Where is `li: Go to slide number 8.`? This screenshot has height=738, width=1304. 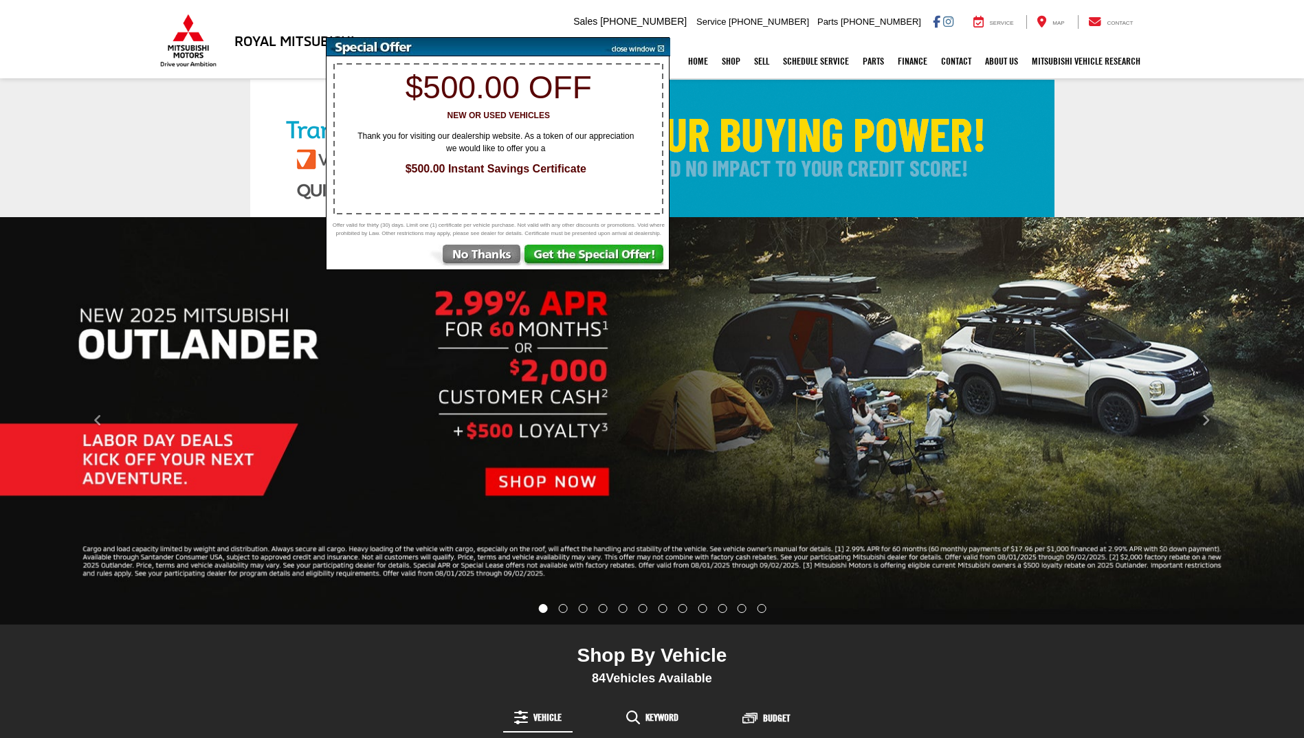
li: Go to slide number 8. is located at coordinates (682, 608).